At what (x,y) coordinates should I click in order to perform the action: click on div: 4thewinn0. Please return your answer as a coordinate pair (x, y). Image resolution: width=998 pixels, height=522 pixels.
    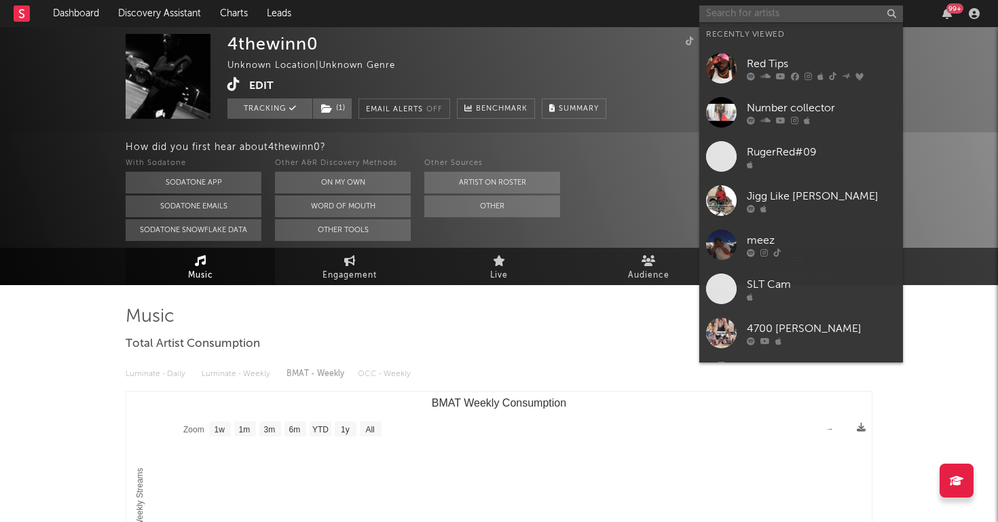
    Looking at the image, I should click on (273, 43).